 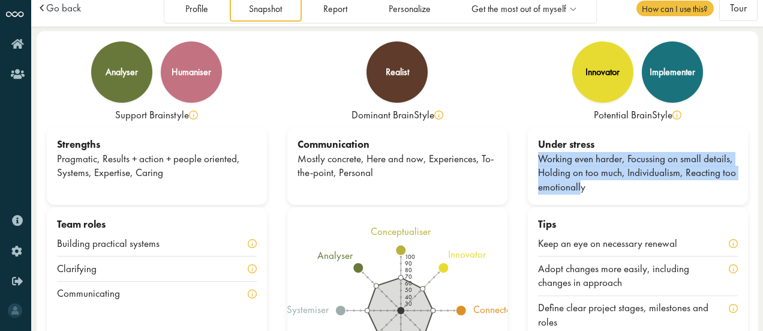 What do you see at coordinates (409, 262) in the screenshot?
I see `text: 90` at bounding box center [409, 262].